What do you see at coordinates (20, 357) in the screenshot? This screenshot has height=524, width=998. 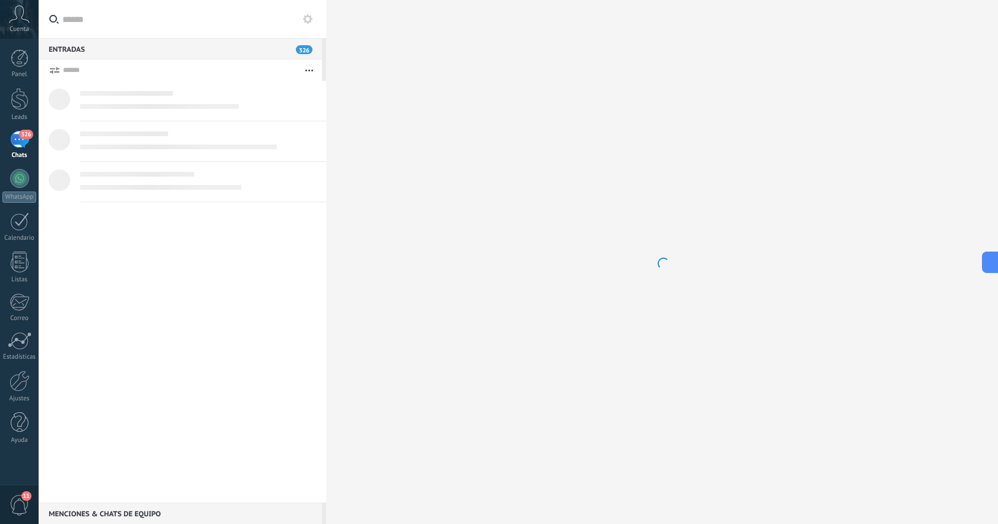 I see `div: Estadísticas` at bounding box center [20, 357].